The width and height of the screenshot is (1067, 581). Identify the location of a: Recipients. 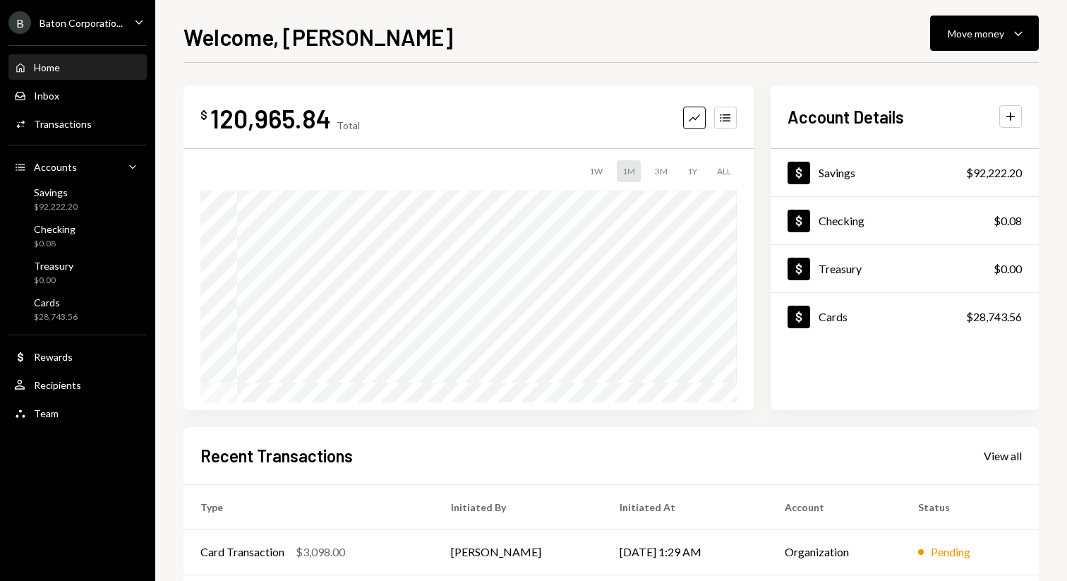
(78, 384).